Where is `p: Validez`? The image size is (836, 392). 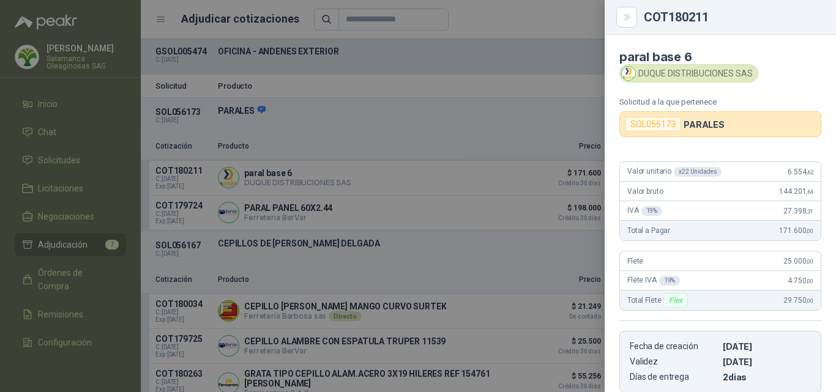 p: Validez is located at coordinates (674, 362).